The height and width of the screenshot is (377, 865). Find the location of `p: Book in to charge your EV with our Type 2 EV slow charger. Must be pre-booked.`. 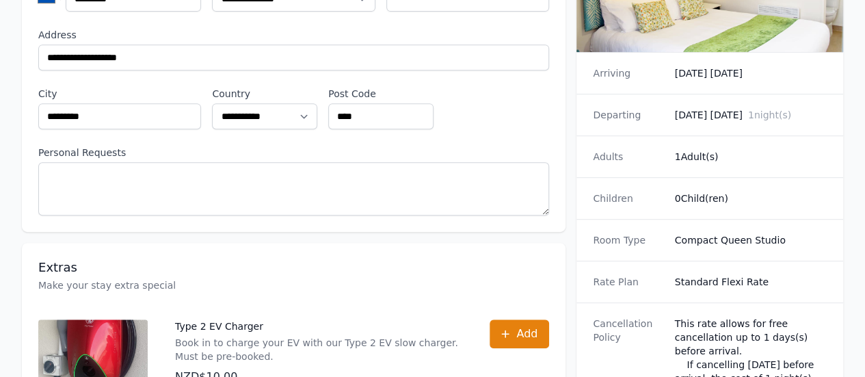

p: Book in to charge your EV with our Type 2 EV slow charger. Must be pre-booked. is located at coordinates (319, 350).